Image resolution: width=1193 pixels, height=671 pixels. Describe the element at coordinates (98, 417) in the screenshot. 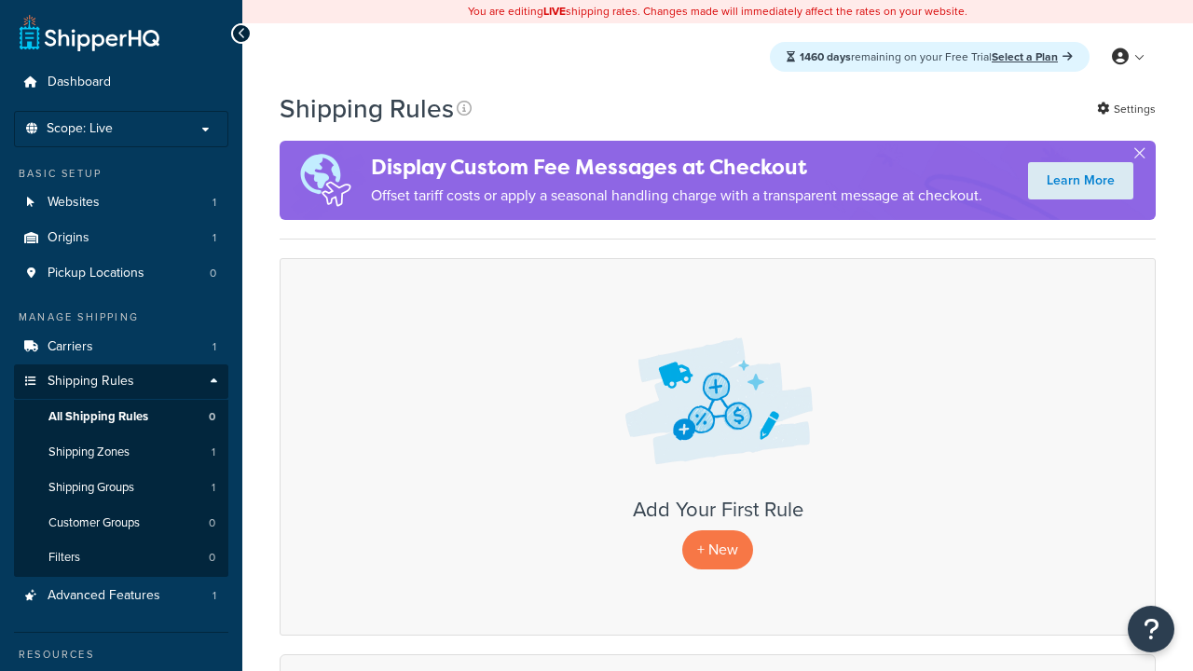

I see `span: All Shipping Rules` at that location.